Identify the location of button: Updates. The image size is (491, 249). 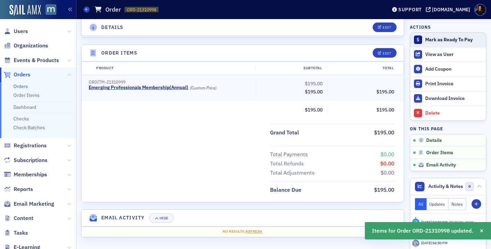
(438, 204).